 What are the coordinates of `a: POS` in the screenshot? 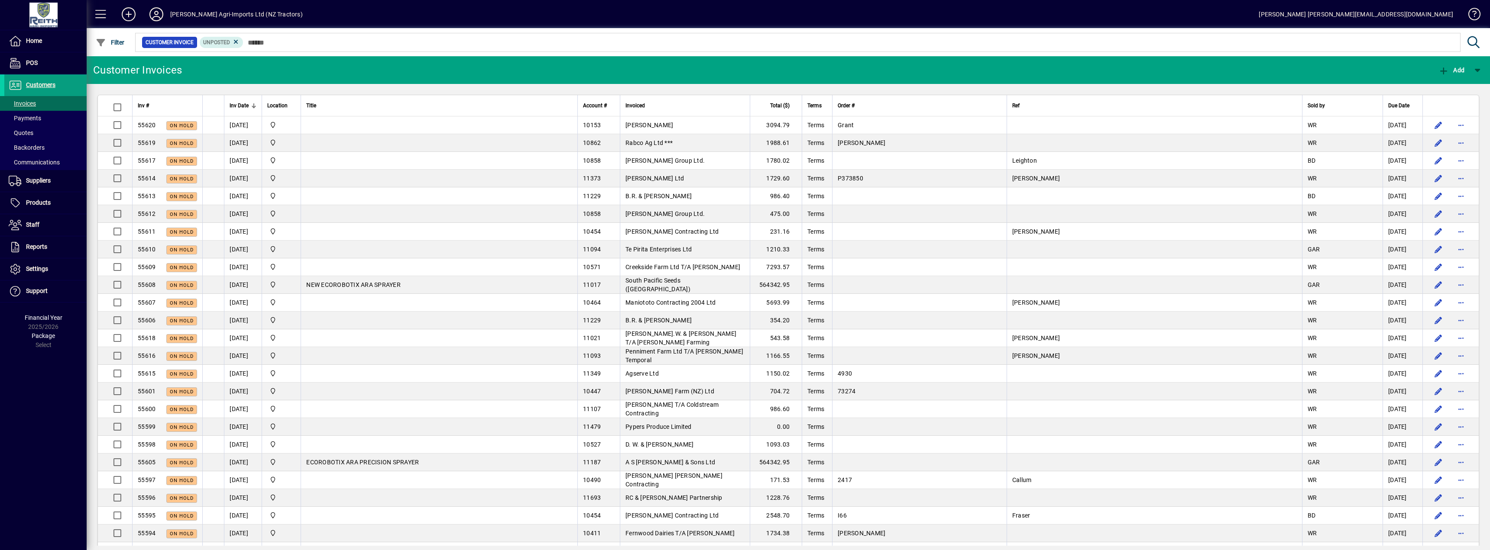 It's located at (45, 63).